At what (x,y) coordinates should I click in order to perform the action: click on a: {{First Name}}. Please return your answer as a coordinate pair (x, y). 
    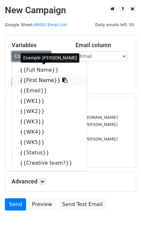
    Looking at the image, I should click on (49, 80).